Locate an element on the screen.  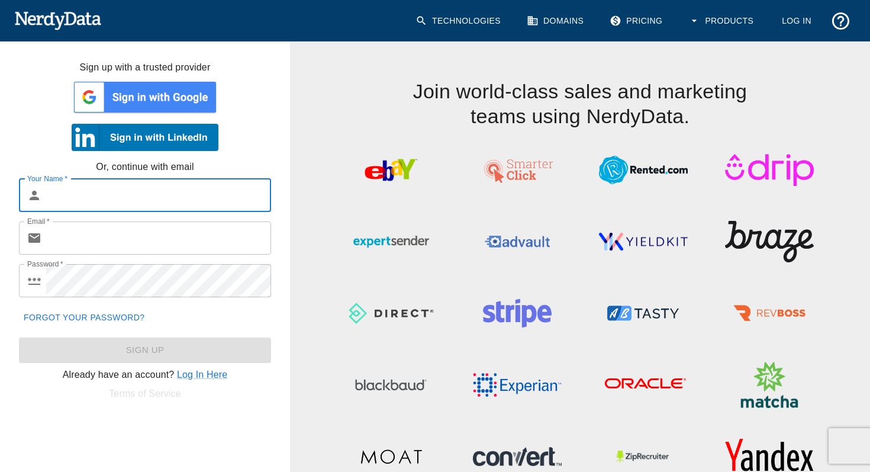
a: Log In Here is located at coordinates (202, 374).